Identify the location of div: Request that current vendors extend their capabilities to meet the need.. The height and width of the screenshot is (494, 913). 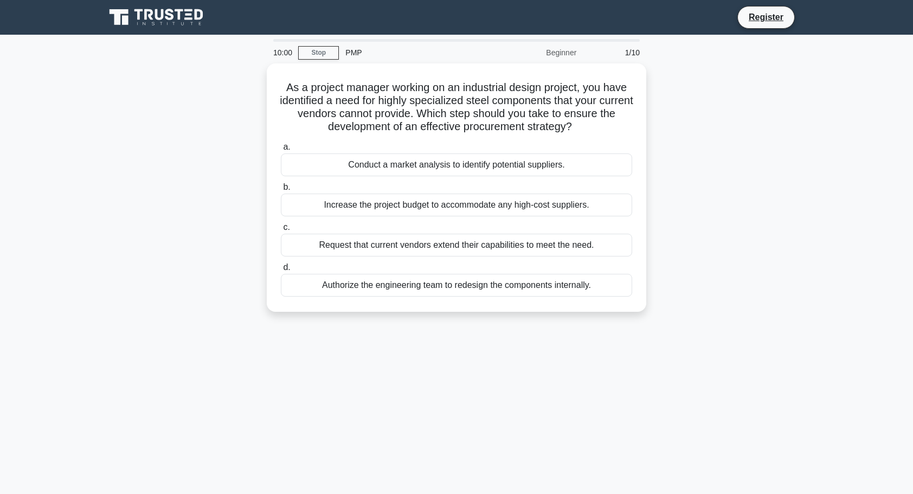
(457, 245).